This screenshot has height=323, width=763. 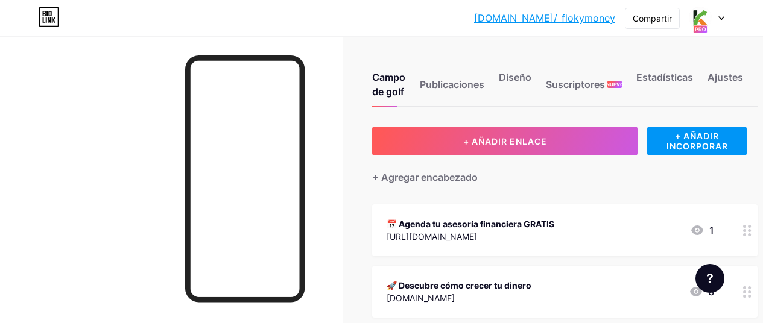 What do you see at coordinates (425, 177) in the screenshot?
I see `font: + Agregar encabezado` at bounding box center [425, 177].